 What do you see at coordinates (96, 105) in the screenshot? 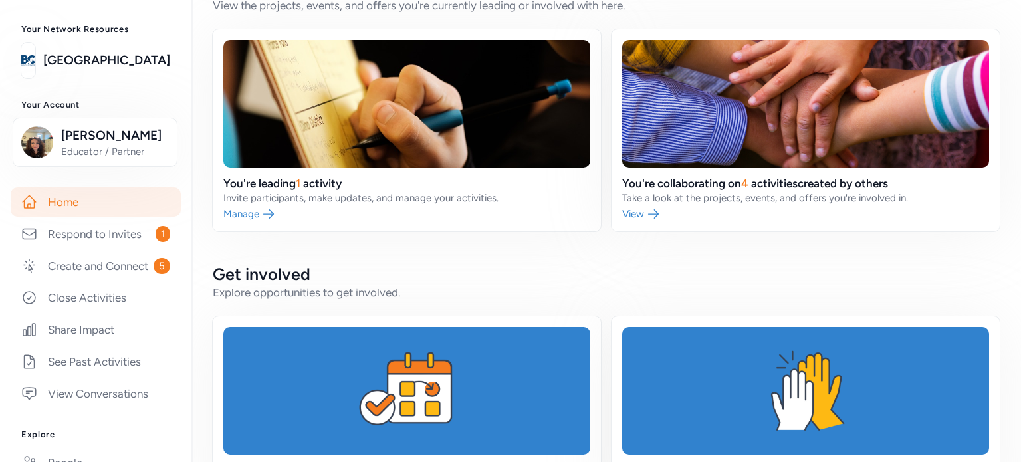
I see `h3: Your Account` at bounding box center [96, 105].